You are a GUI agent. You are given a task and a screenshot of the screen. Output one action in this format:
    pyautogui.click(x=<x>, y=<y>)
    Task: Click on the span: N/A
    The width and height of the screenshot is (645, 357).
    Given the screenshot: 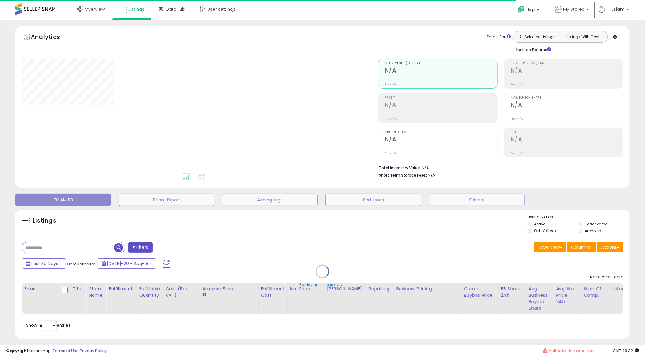 What is the action you would take?
    pyautogui.click(x=431, y=175)
    